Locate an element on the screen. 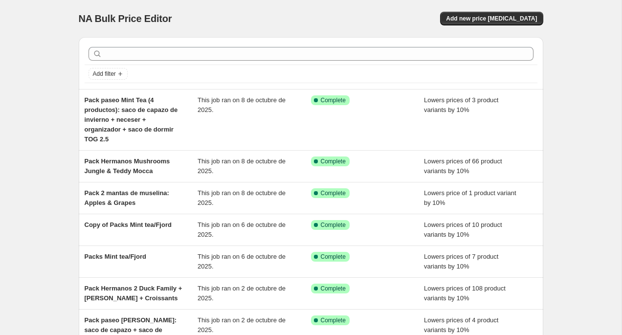 The width and height of the screenshot is (622, 335). span: Pack 2 mantas de muselina: Apples & Grapes is located at coordinates (127, 198).